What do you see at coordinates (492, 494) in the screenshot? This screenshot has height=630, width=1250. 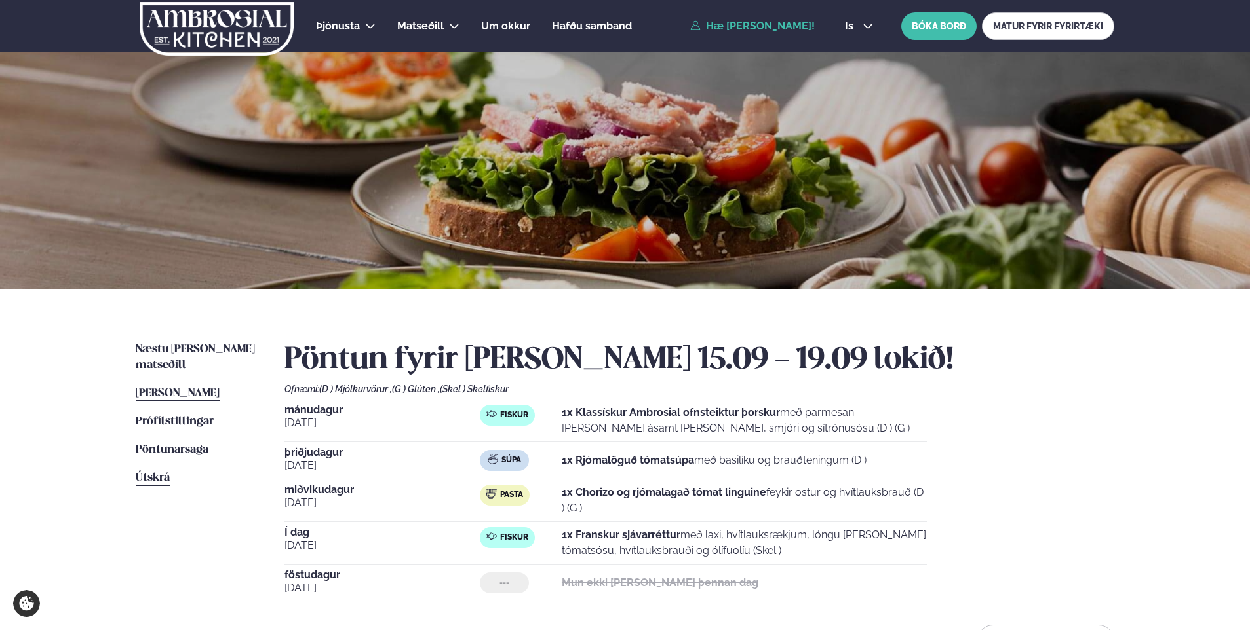 I see `img: pasta.svg` at bounding box center [492, 494].